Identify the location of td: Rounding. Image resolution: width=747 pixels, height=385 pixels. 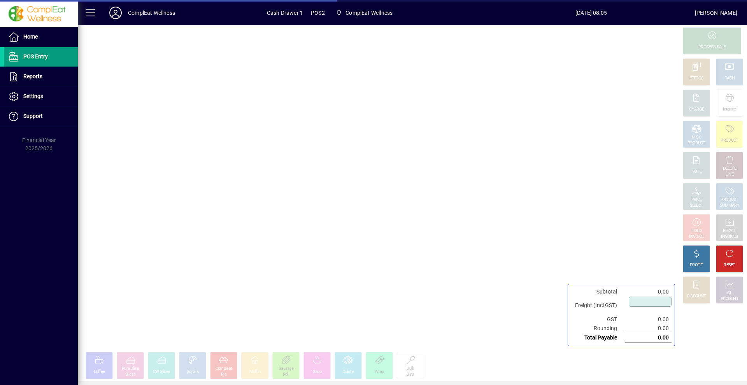
(598, 328).